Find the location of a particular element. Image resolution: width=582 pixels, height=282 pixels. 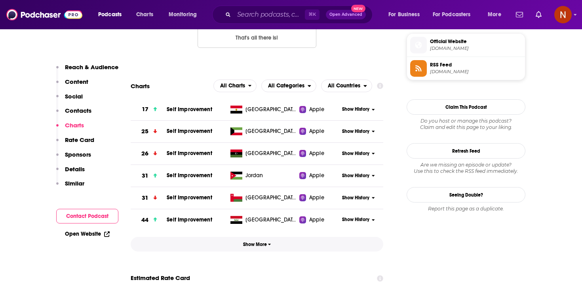

a: Charts is located at coordinates (144, 15).